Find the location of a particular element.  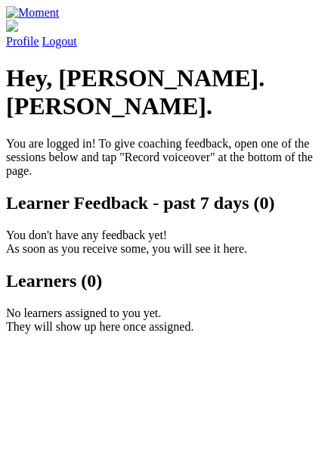

a: Profile is located at coordinates (166, 33).